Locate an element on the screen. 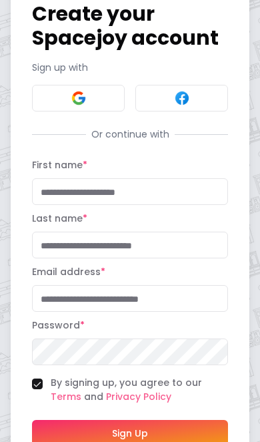 The width and height of the screenshot is (260, 442). h1: Create your Spacejoy account is located at coordinates (130, 26).